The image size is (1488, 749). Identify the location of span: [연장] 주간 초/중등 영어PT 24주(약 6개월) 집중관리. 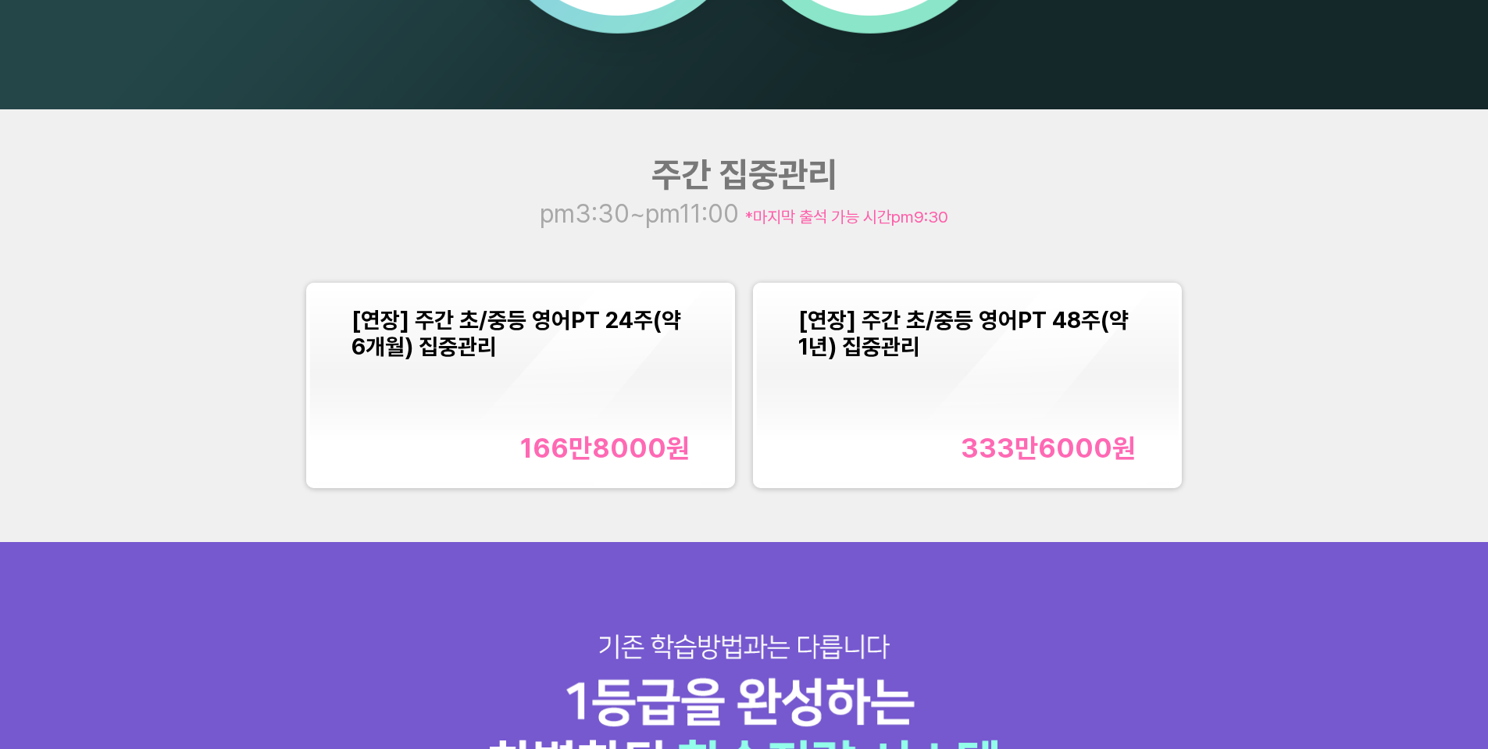
(516, 334).